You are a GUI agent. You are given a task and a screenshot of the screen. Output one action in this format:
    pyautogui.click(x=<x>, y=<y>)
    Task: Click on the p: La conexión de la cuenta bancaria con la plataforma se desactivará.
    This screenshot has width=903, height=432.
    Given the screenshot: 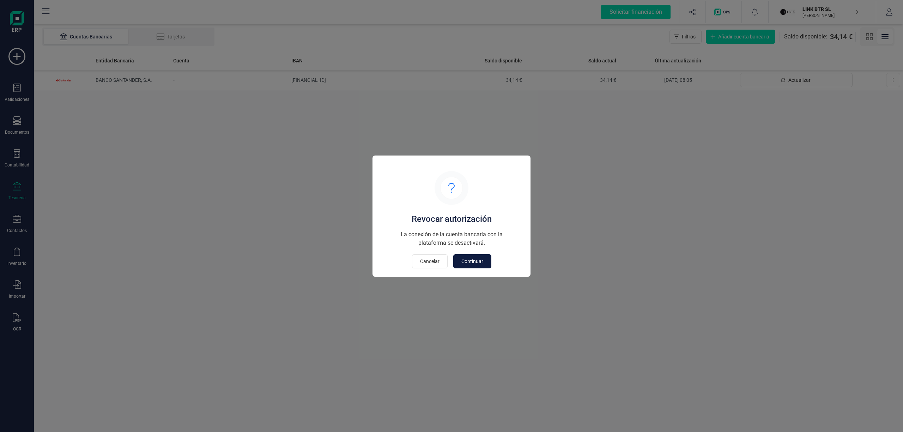 What is the action you would take?
    pyautogui.click(x=452, y=239)
    